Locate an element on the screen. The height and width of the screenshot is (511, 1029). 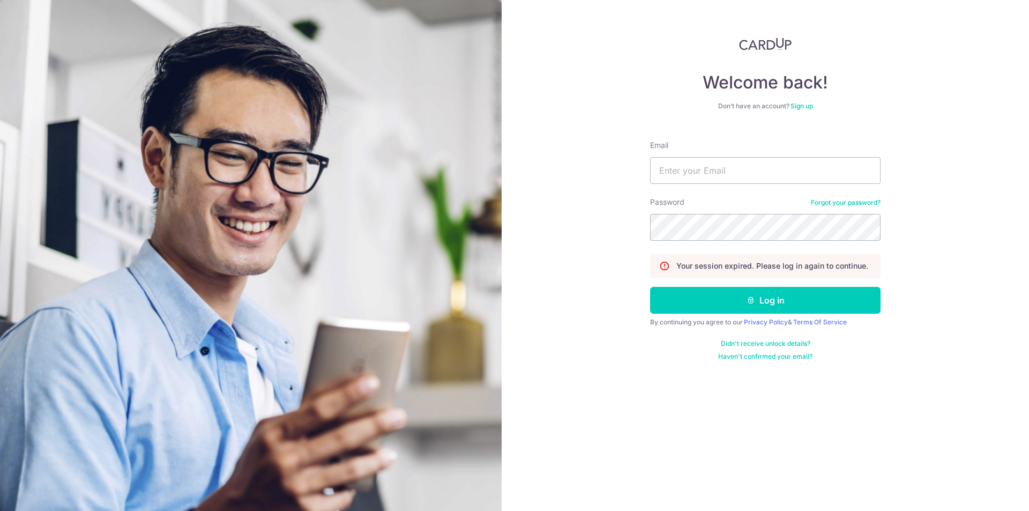
img: CardUp Logo is located at coordinates (766, 44).